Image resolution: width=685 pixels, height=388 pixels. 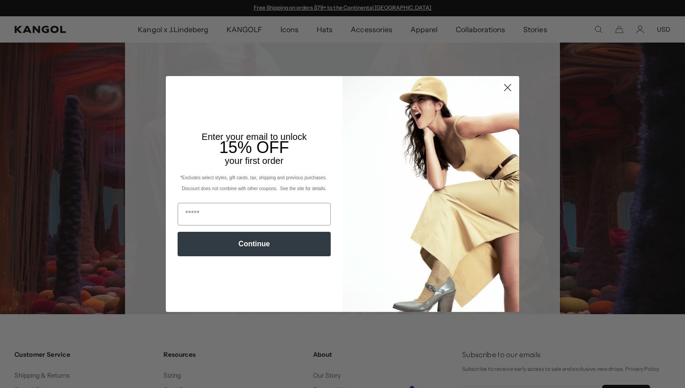 I want to click on button: Continue, so click(x=254, y=244).